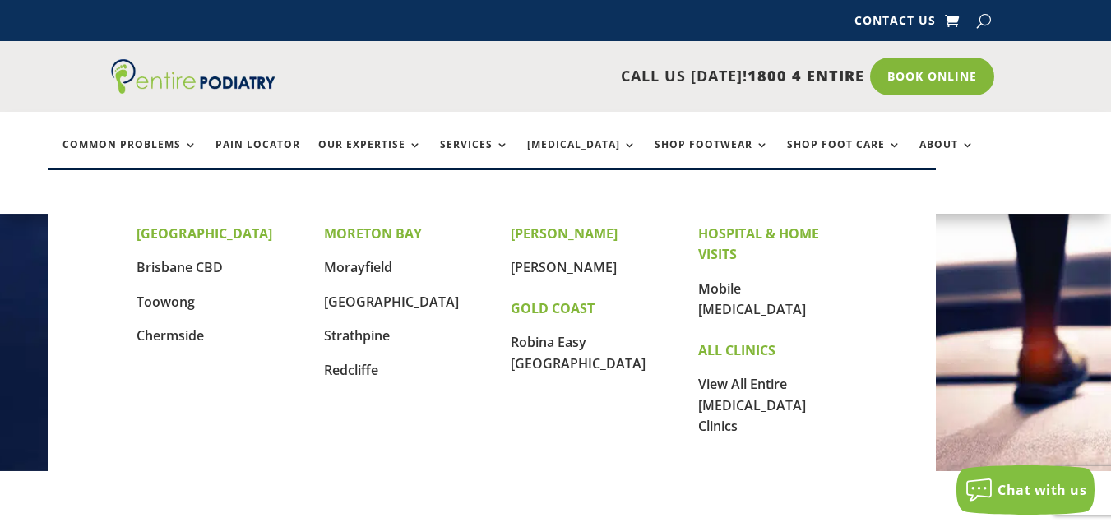 The image size is (1111, 527). I want to click on strong: MORETON BAY, so click(372, 233).